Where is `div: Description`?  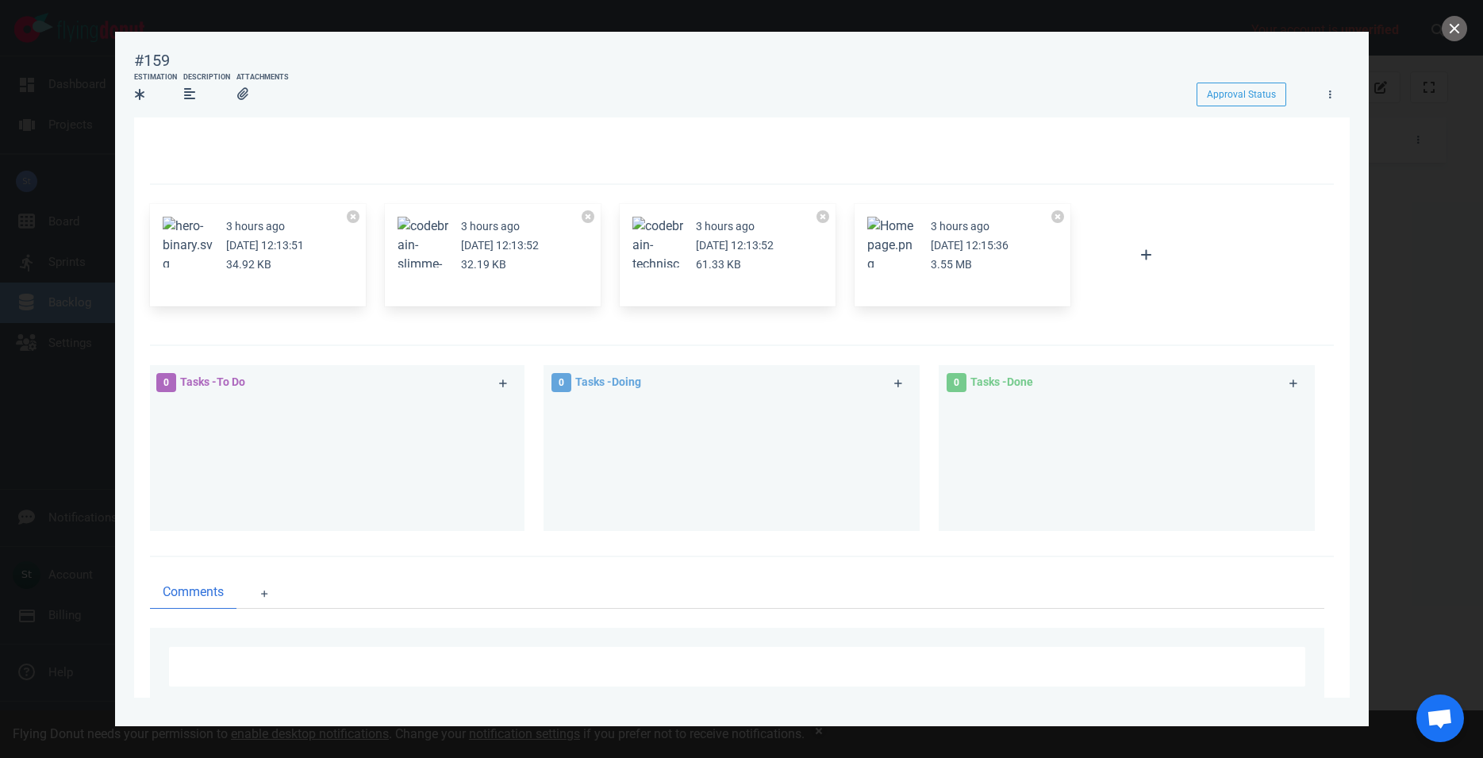
div: Description is located at coordinates (206, 78).